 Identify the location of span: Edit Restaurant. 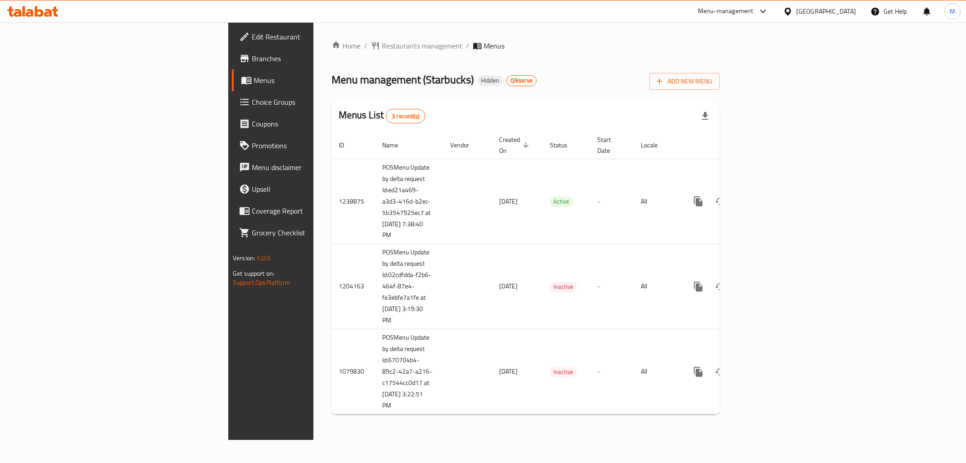
(317, 37).